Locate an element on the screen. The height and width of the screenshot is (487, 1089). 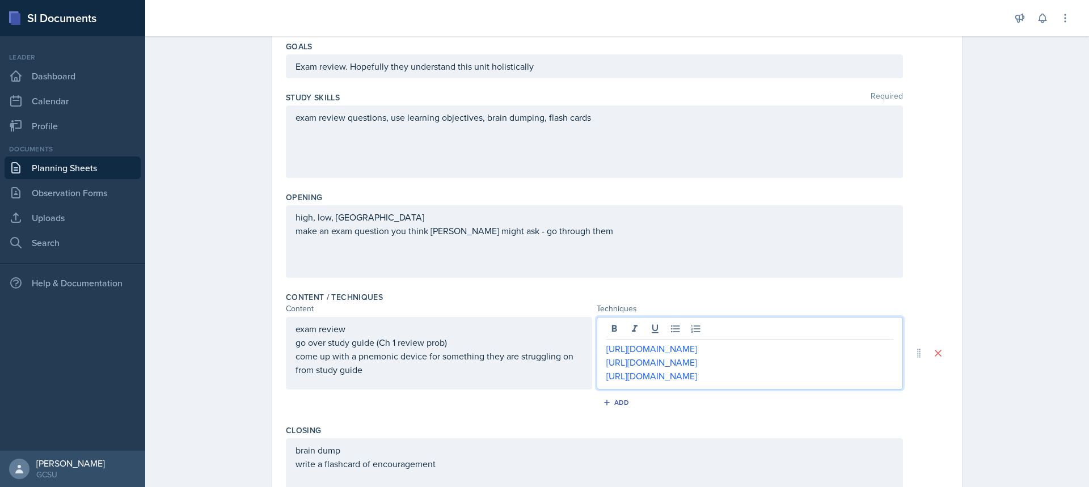
p: go over study guide (Ch 1 review prob) is located at coordinates (439, 343).